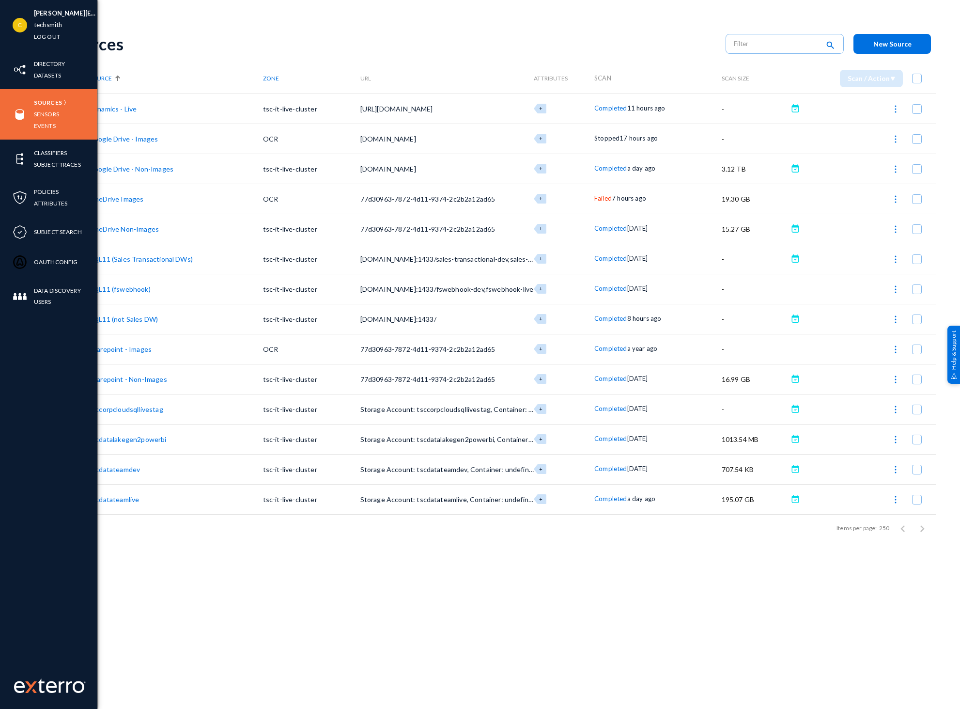  I want to click on span: Storage Account: tsccorpcloudsqllivestag, Container: undefined, so click(460, 409).